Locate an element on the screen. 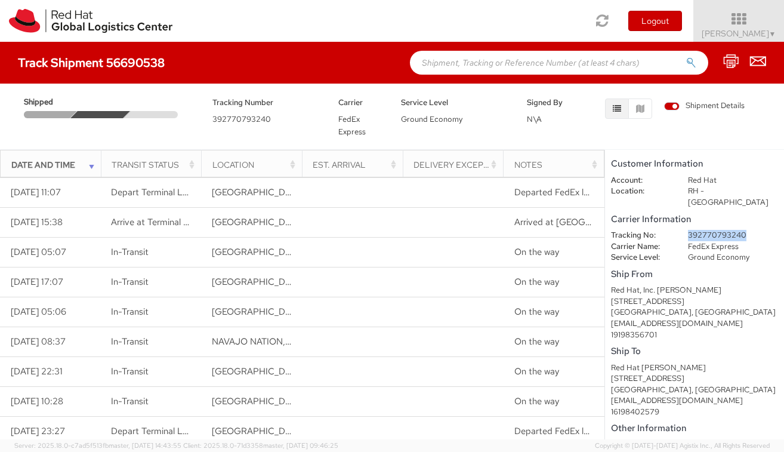 This screenshot has width=784, height=452. span: N\A is located at coordinates (534, 119).